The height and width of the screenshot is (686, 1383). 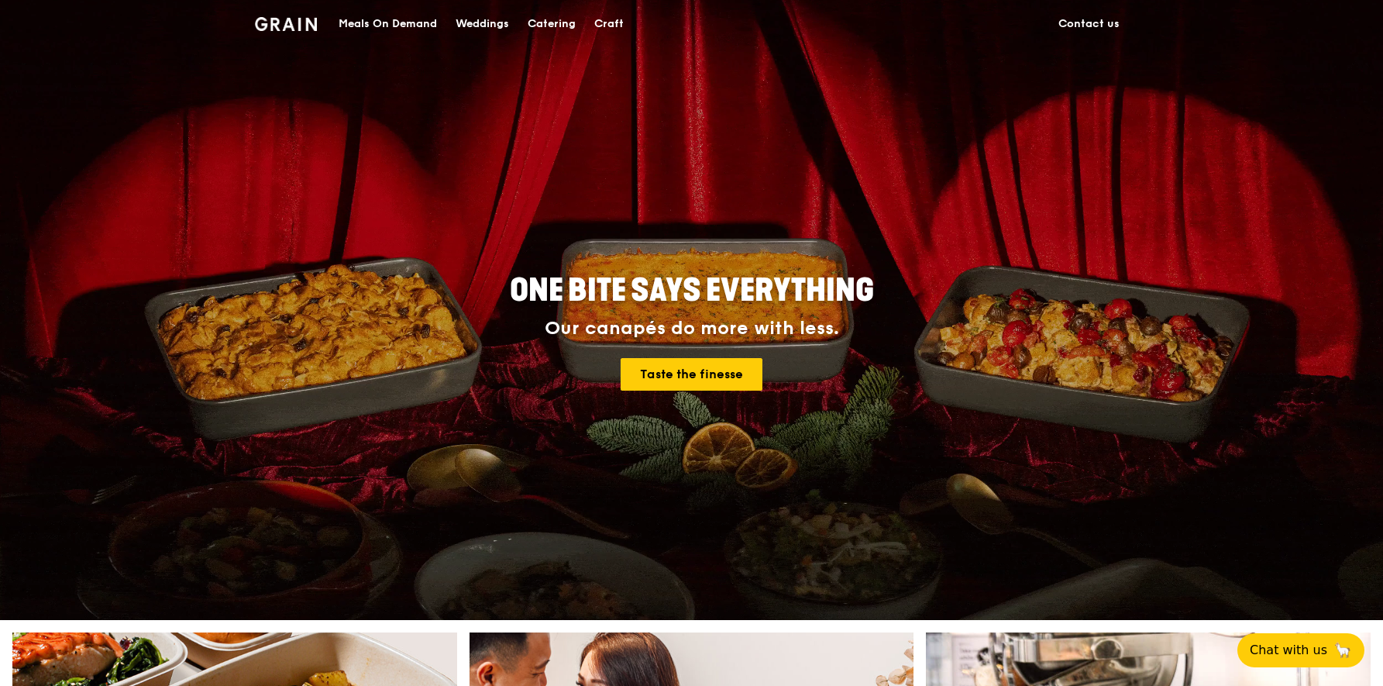 What do you see at coordinates (609, 24) in the screenshot?
I see `div: Craft` at bounding box center [609, 24].